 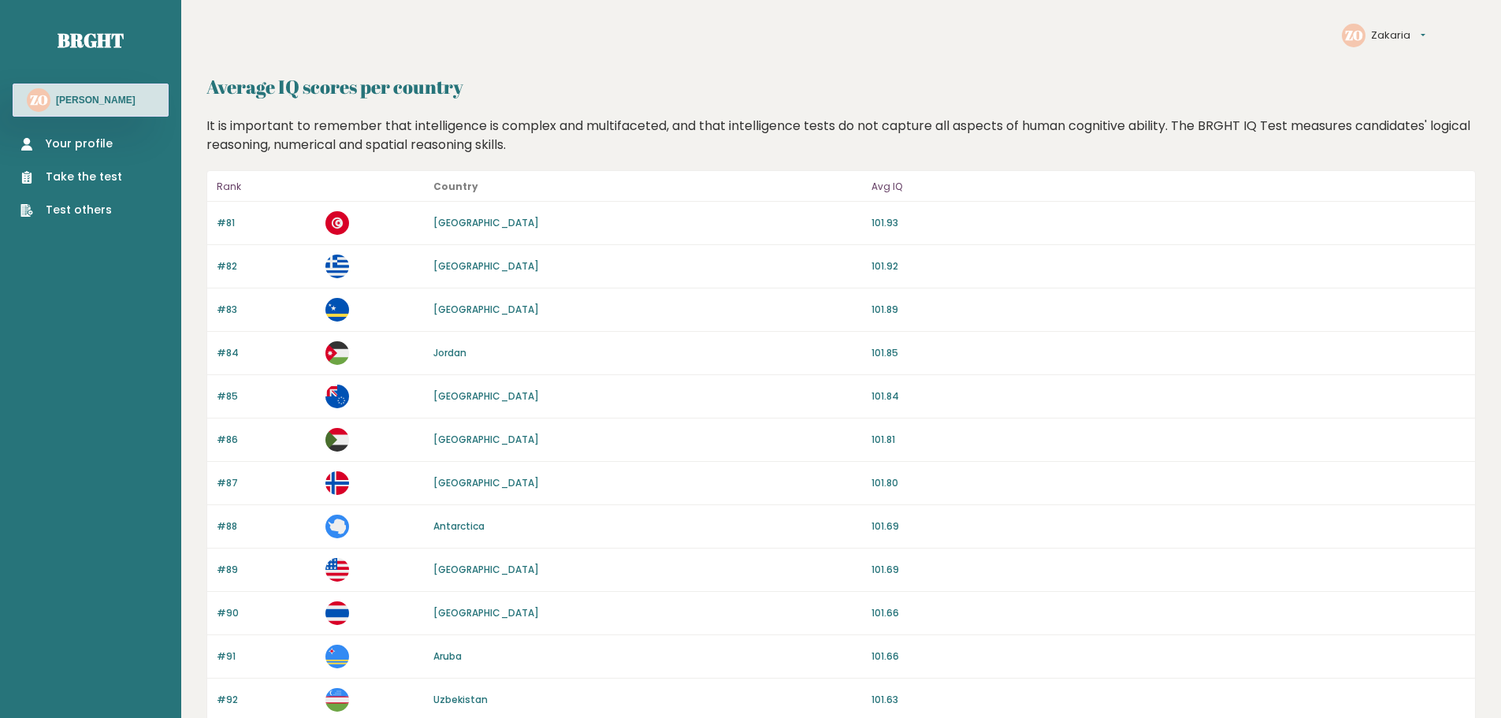 What do you see at coordinates (337, 699) in the screenshot?
I see `img: uz.svg` at bounding box center [337, 699].